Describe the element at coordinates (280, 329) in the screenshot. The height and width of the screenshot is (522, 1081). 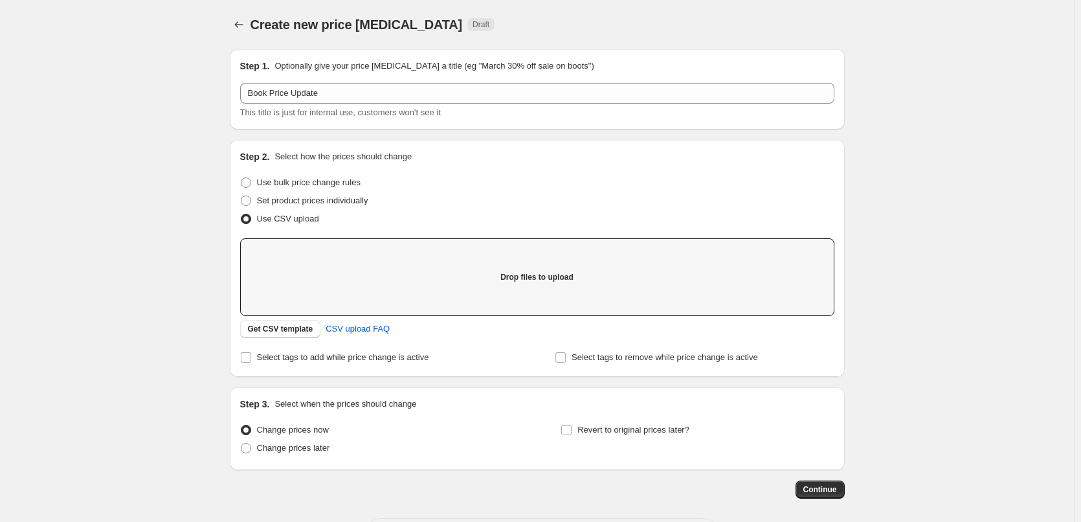
I see `span: Get CSV template` at that location.